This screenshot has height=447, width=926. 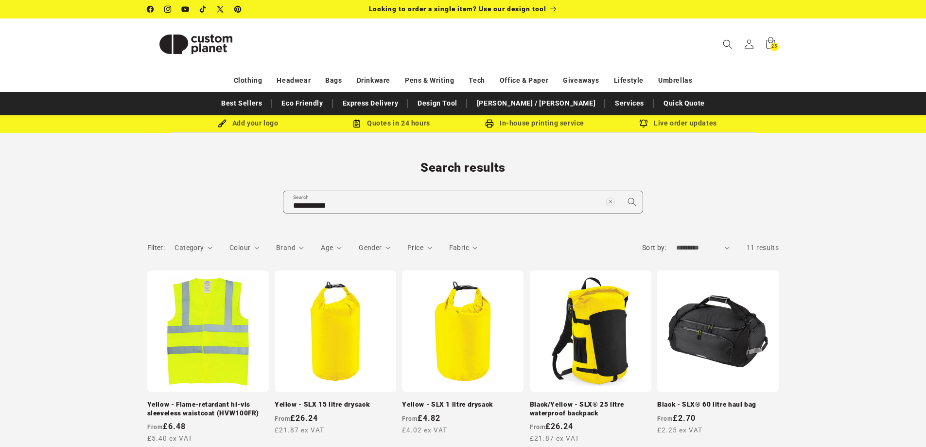 What do you see at coordinates (459, 247) in the screenshot?
I see `span: Fabric` at bounding box center [459, 247].